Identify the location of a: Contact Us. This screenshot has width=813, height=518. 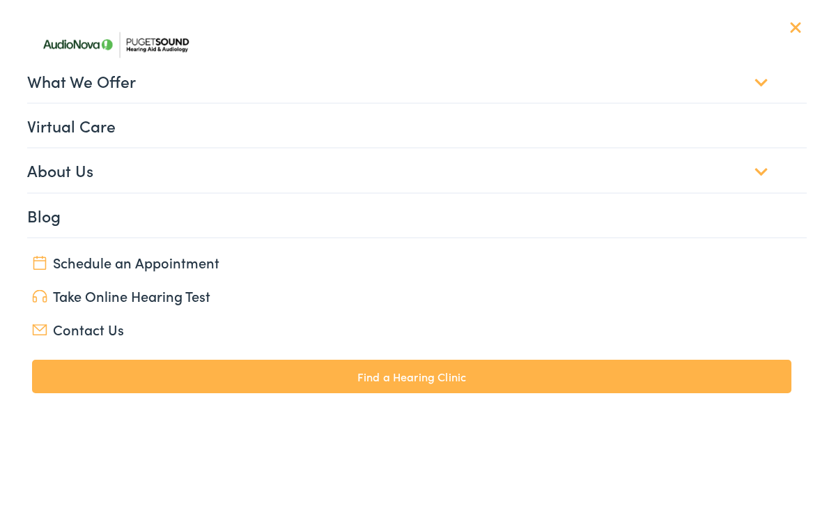
(412, 326).